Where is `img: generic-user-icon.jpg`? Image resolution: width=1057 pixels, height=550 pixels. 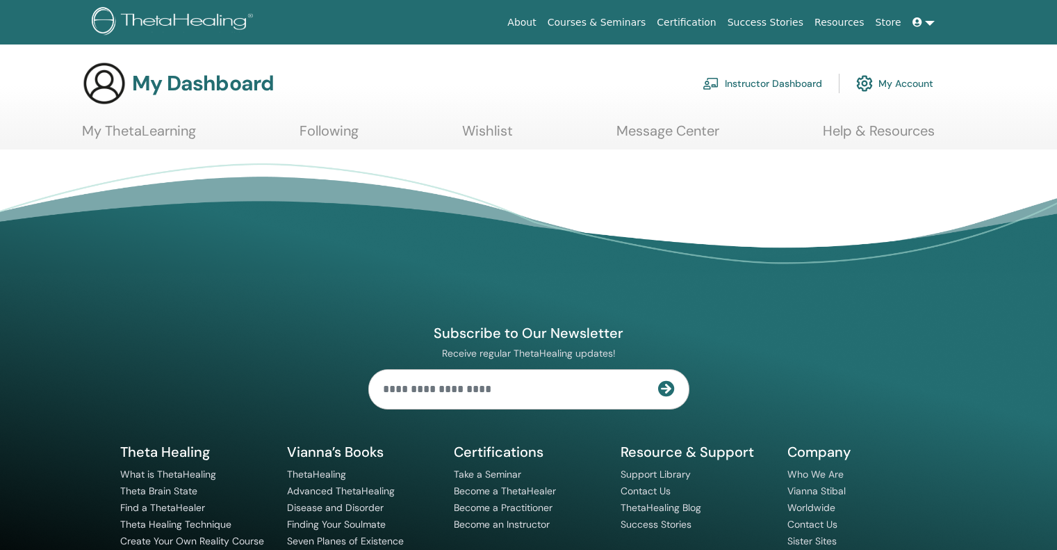
img: generic-user-icon.jpg is located at coordinates (104, 83).